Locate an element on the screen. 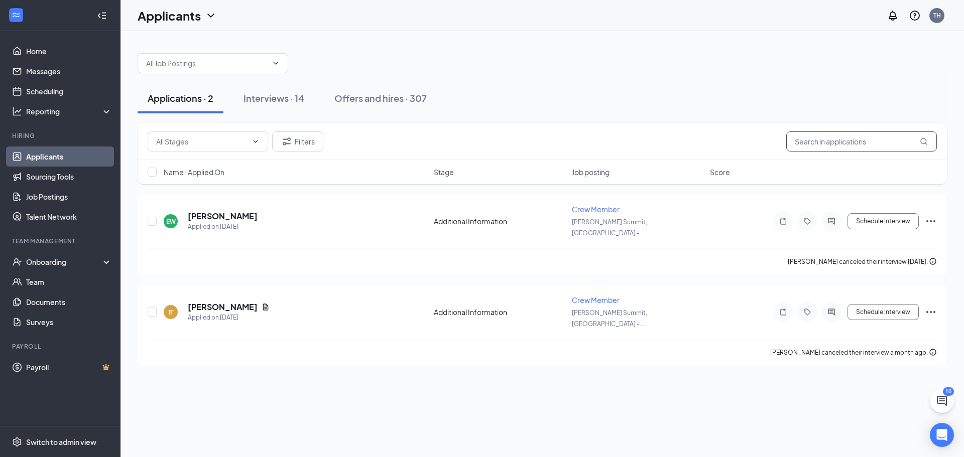  input: All Job Postings is located at coordinates (207, 63).